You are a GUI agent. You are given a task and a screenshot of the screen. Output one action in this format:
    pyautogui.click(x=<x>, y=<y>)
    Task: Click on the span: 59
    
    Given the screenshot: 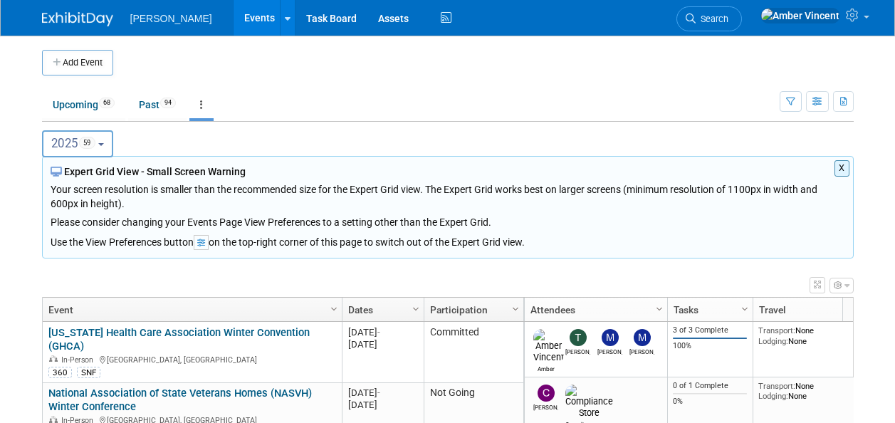 What is the action you would take?
    pyautogui.click(x=87, y=142)
    